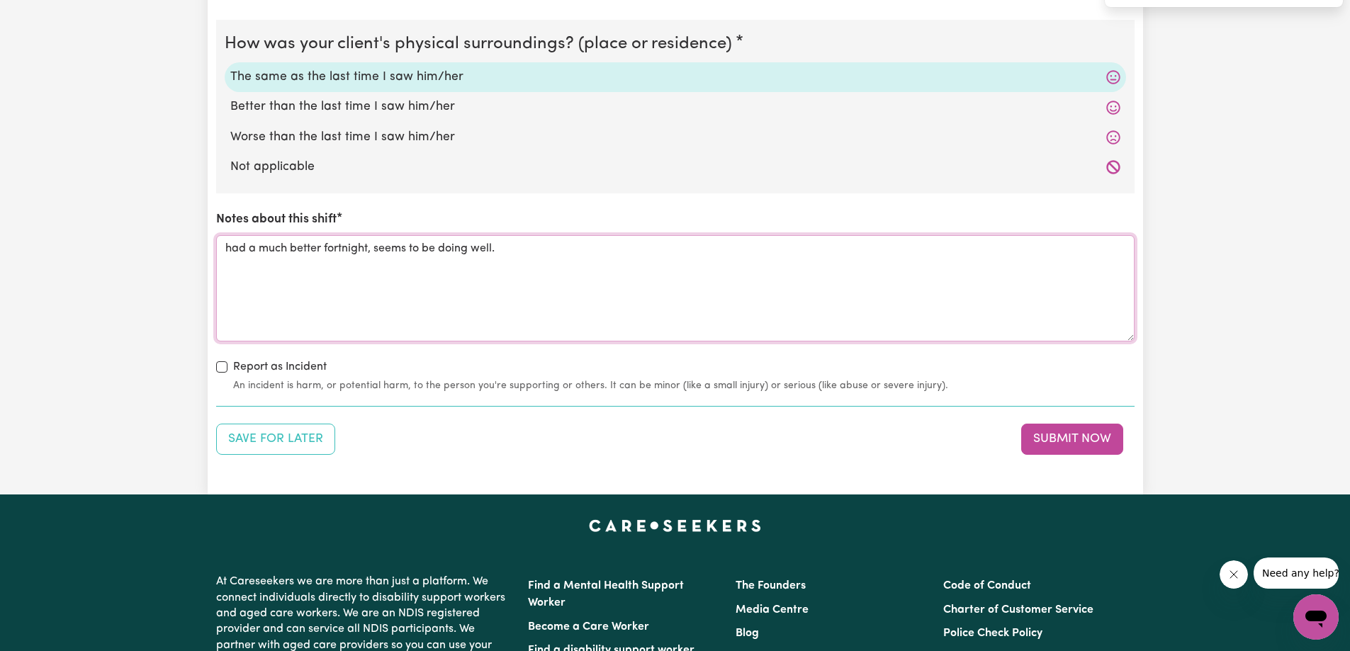 The image size is (1350, 651). I want to click on label: The same as the last time I saw him/her, so click(675, 77).